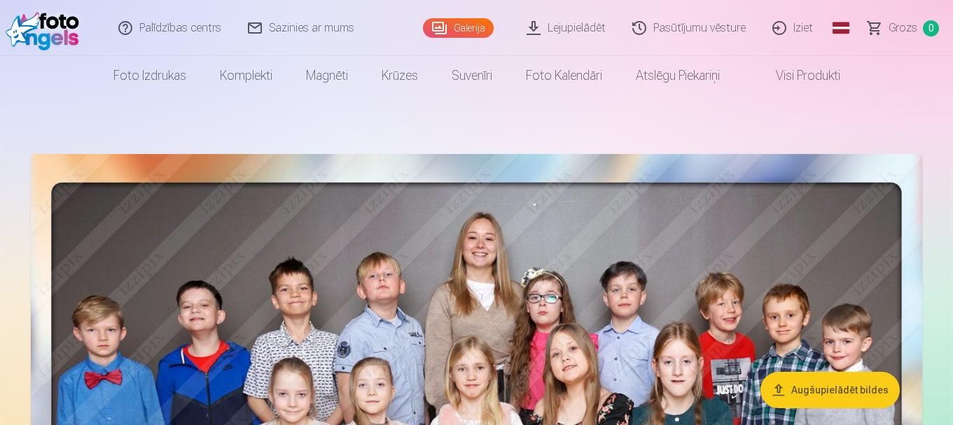  Describe the element at coordinates (46, 28) in the screenshot. I see `img: /fa1` at that location.